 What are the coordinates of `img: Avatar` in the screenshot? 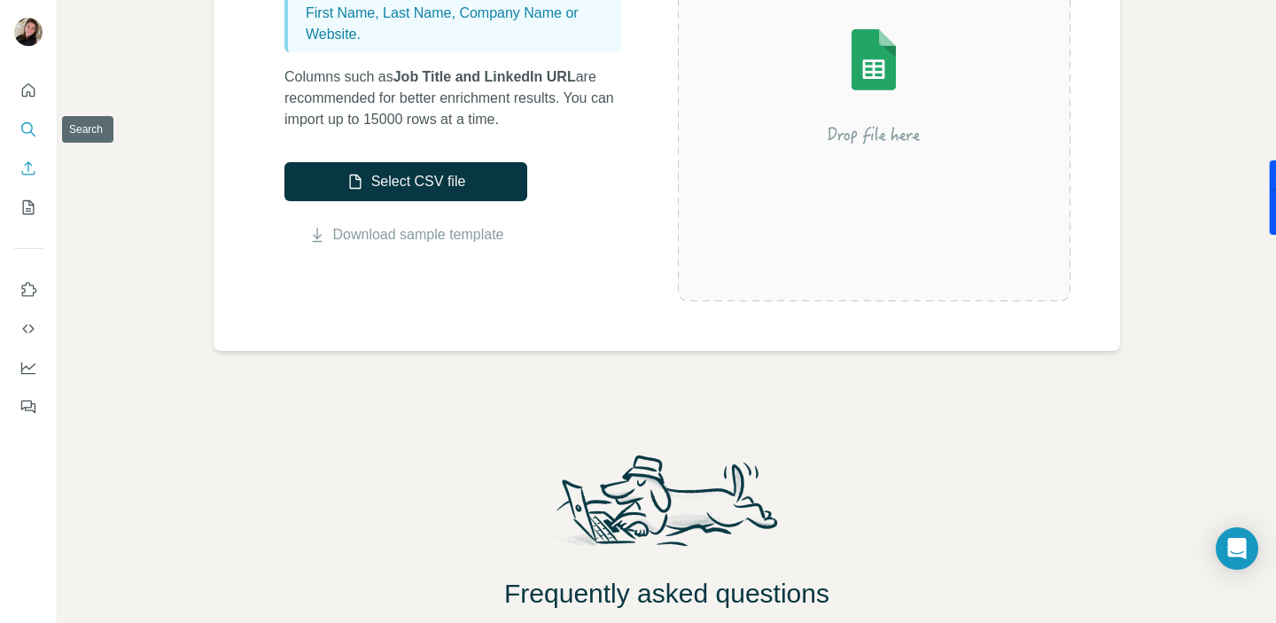 It's located at (28, 32).